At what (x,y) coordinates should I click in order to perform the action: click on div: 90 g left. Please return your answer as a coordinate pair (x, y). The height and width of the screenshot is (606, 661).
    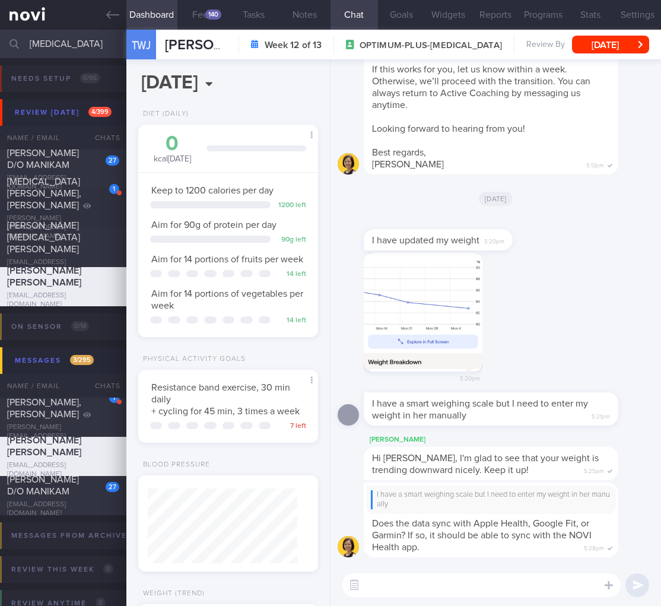
    Looking at the image, I should click on (291, 240).